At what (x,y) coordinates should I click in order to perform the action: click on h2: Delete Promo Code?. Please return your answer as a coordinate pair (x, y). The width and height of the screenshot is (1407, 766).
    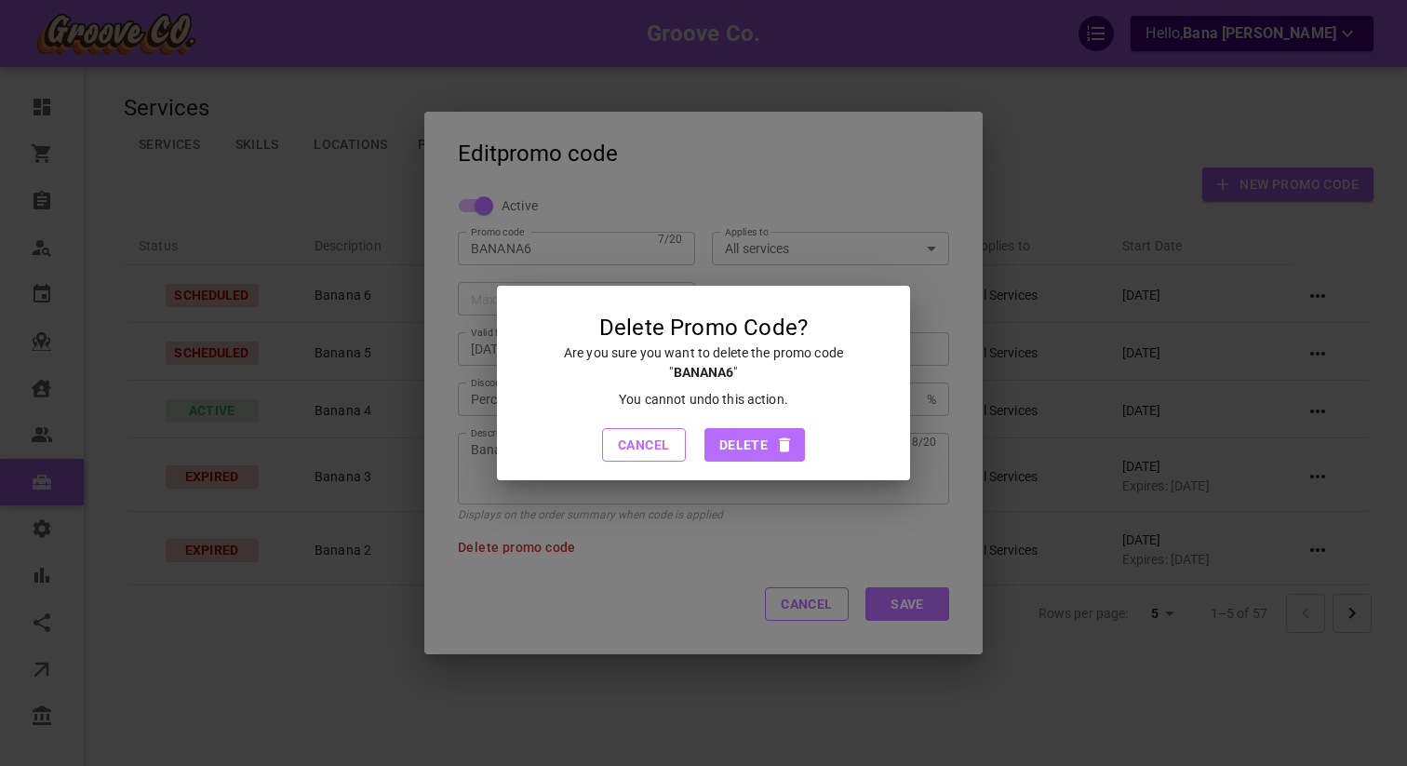
    Looking at the image, I should click on (704, 315).